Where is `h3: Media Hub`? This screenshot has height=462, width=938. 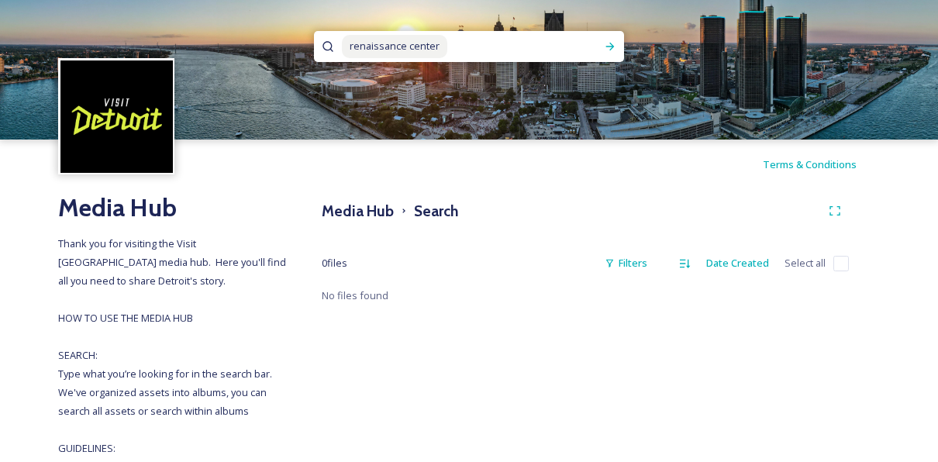 h3: Media Hub is located at coordinates (357, 211).